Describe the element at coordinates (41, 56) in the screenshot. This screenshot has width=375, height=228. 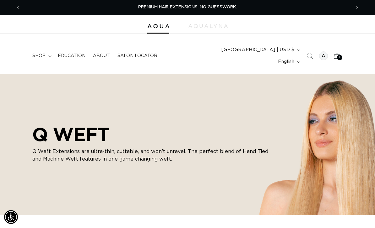
I see `summary: shop` at that location.